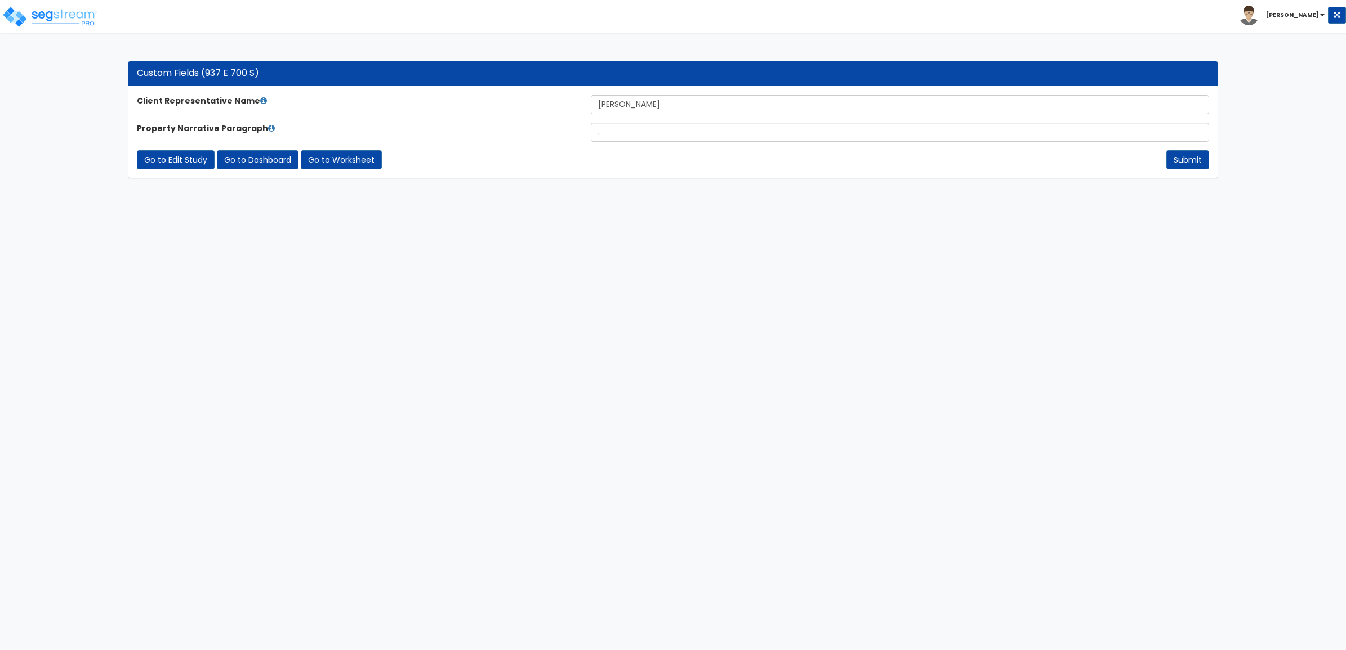  What do you see at coordinates (1188, 160) in the screenshot?
I see `button: Submit` at bounding box center [1188, 160].